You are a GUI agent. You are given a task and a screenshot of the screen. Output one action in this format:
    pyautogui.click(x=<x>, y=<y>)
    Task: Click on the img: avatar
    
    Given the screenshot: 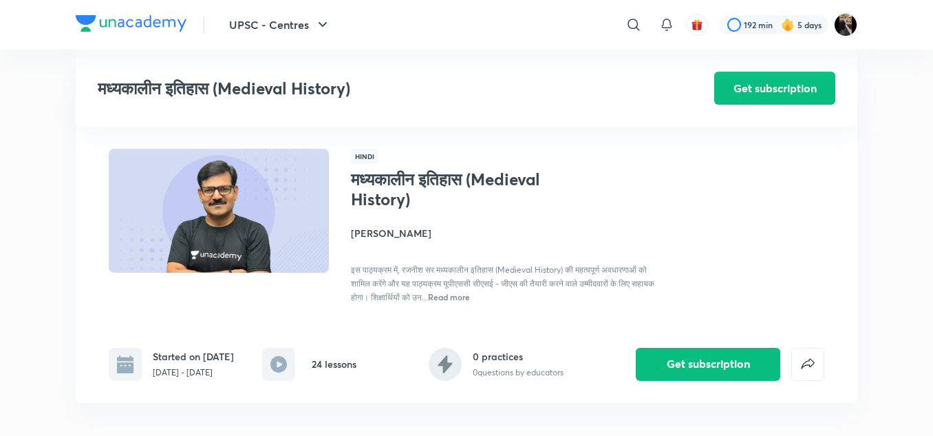 What is the action you would take?
    pyautogui.click(x=697, y=25)
    